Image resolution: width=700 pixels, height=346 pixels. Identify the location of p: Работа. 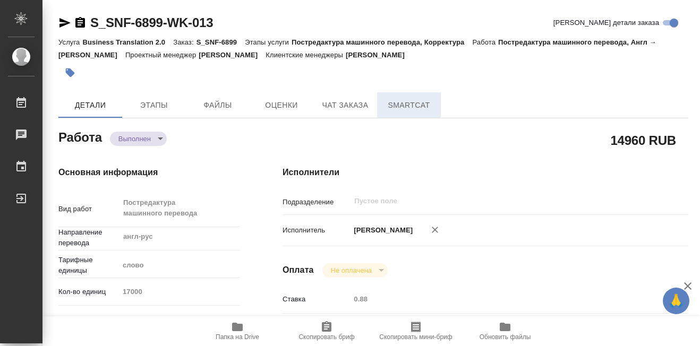
(485, 42).